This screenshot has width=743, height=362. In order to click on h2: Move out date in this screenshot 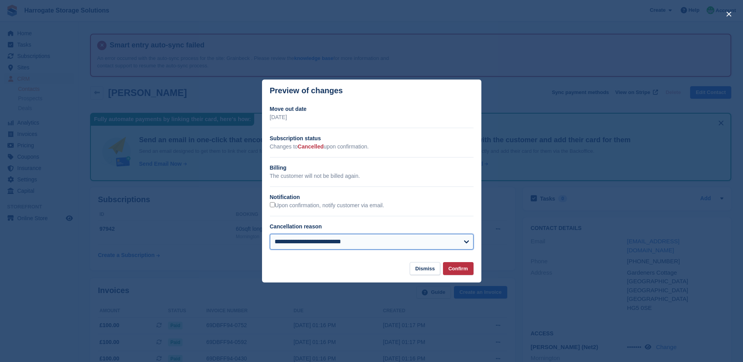, I will do `click(372, 109)`.